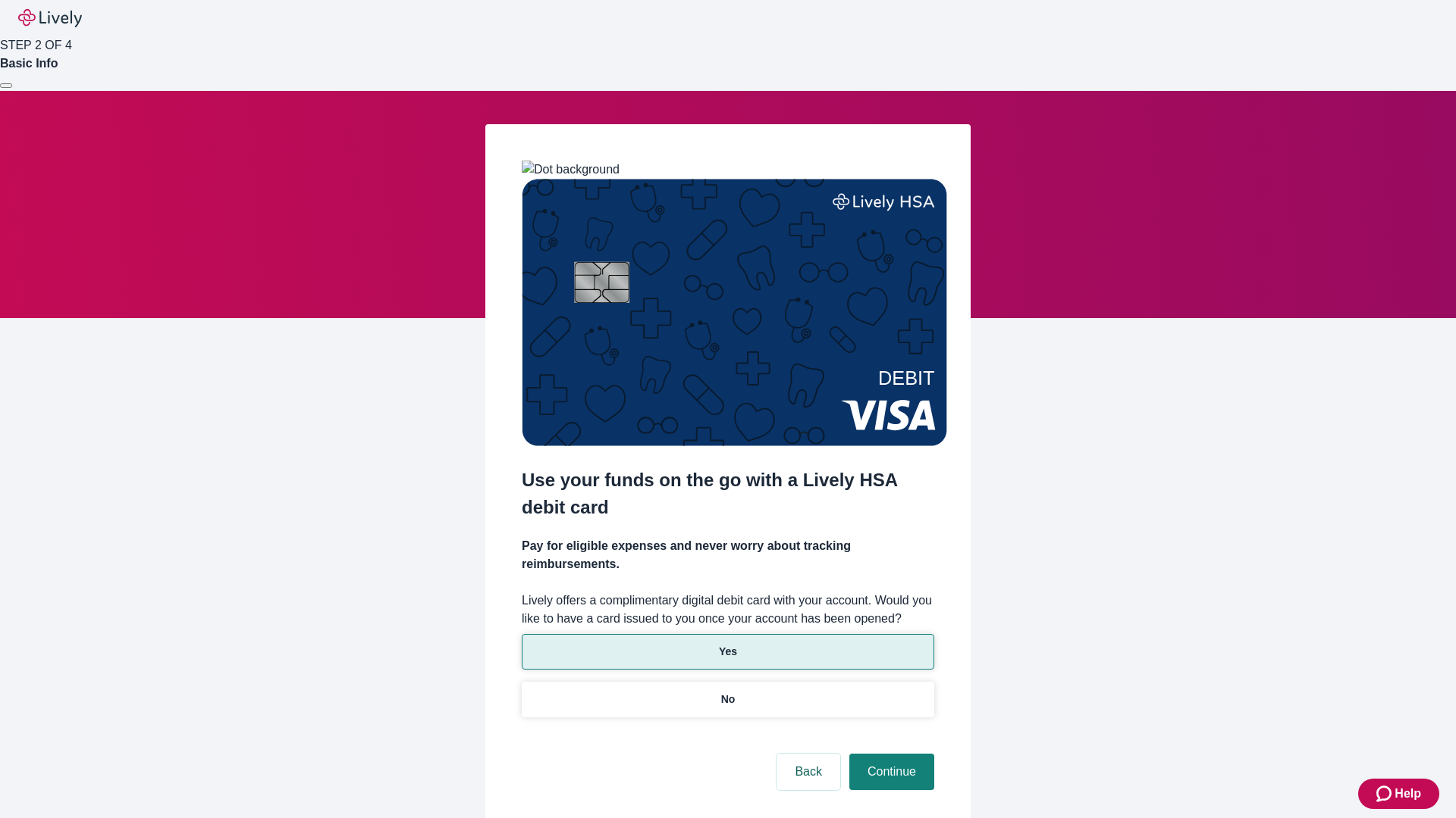 This screenshot has height=818, width=1456. What do you see at coordinates (728, 652) in the screenshot?
I see `button: Yes` at bounding box center [728, 652].